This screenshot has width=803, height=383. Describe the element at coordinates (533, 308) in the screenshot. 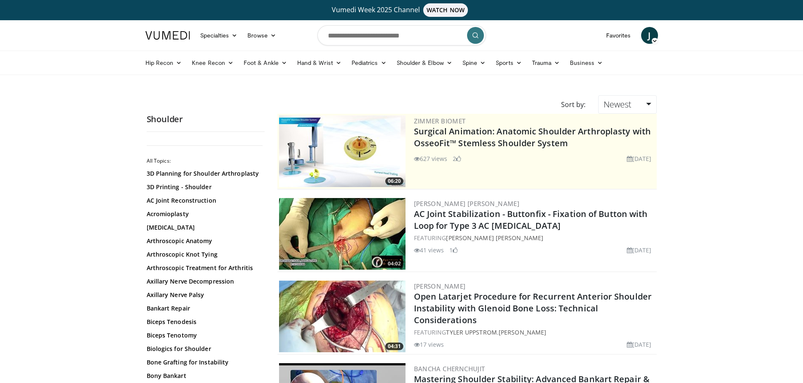

I see `a: Open Latarjet Procedure for Recurrent Anterior Shoulder Instability with Glenoid Bone Loss: Techn...` at that location.